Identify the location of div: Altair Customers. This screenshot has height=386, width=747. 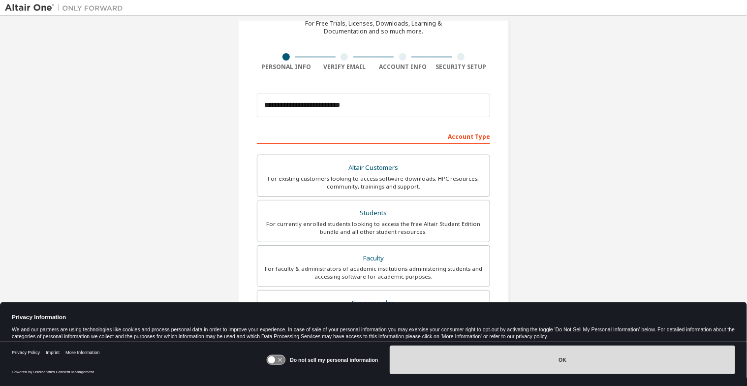
(374, 168).